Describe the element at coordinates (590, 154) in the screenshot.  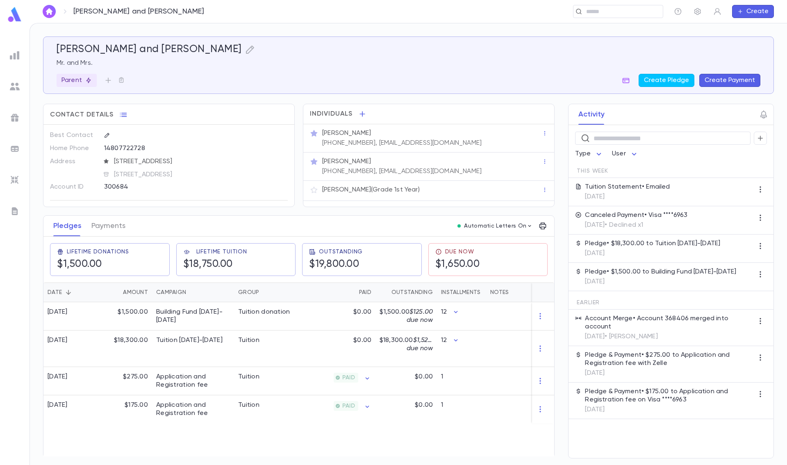
I see `div: Type` at that location.